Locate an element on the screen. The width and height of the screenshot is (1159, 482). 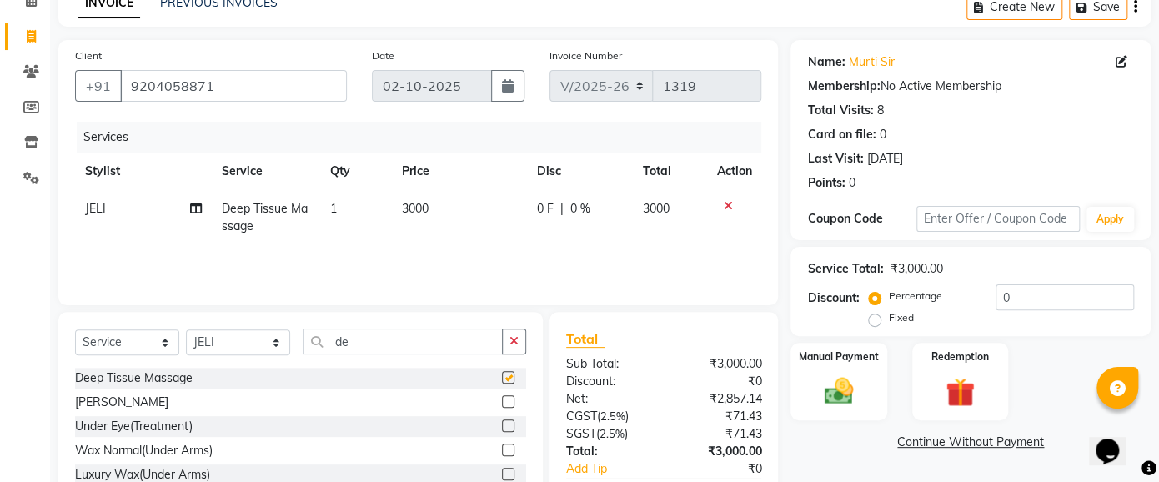
div: Membership: is located at coordinates (843, 86).